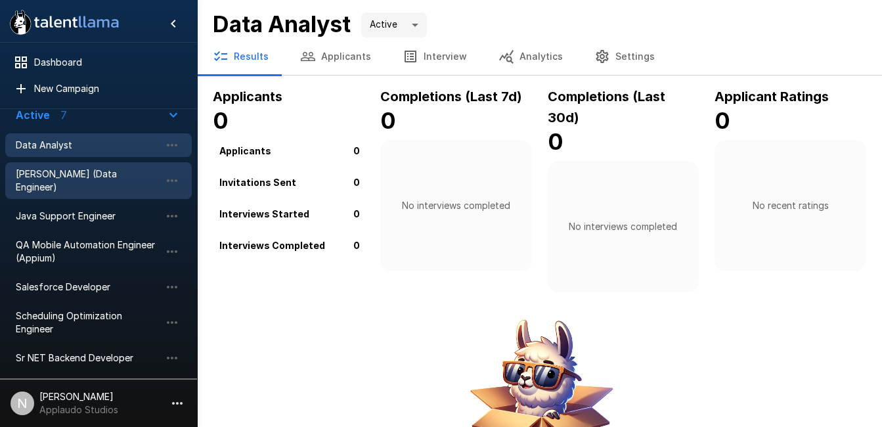 The height and width of the screenshot is (427, 882). Describe the element at coordinates (336, 56) in the screenshot. I see `button: Applicants` at that location.